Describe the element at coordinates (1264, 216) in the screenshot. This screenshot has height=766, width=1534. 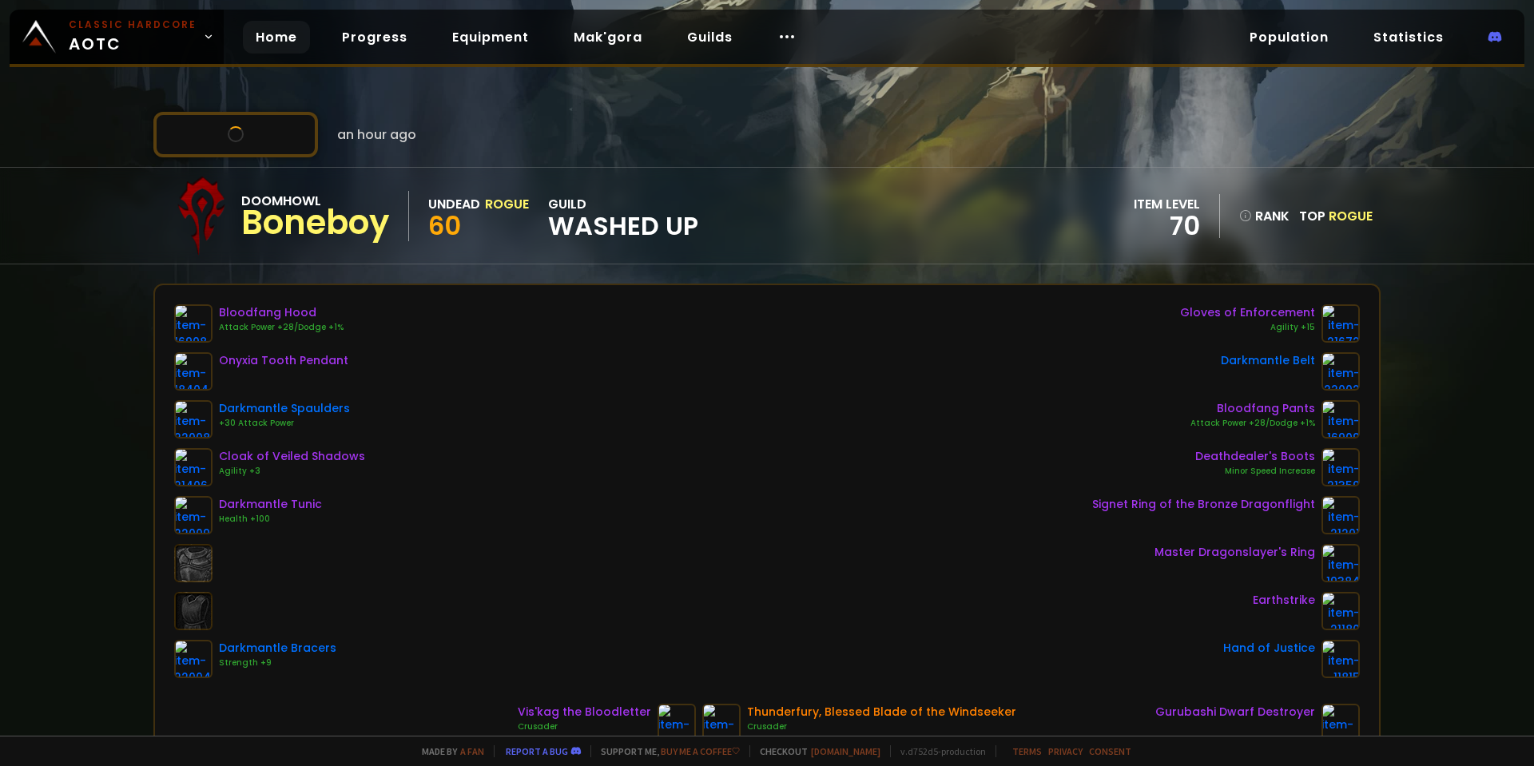
I see `div: rank` at that location.